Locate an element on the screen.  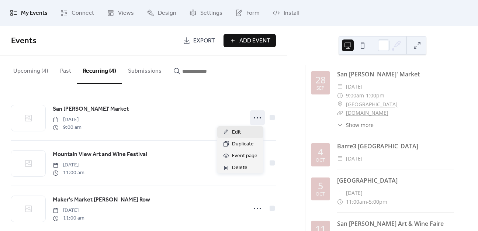
a: Form is located at coordinates (247, 13).